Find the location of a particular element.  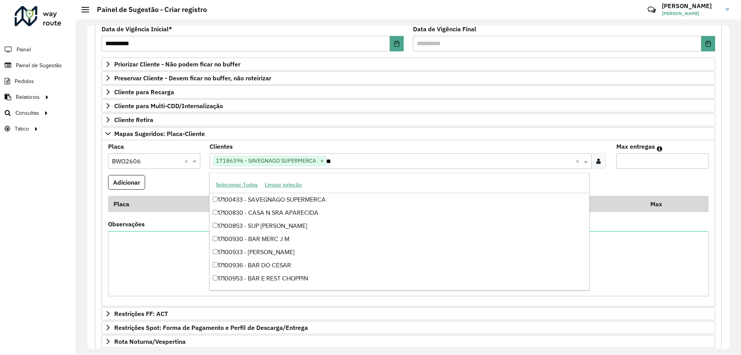

a: Restrições FF: ACT is located at coordinates (408, 313).